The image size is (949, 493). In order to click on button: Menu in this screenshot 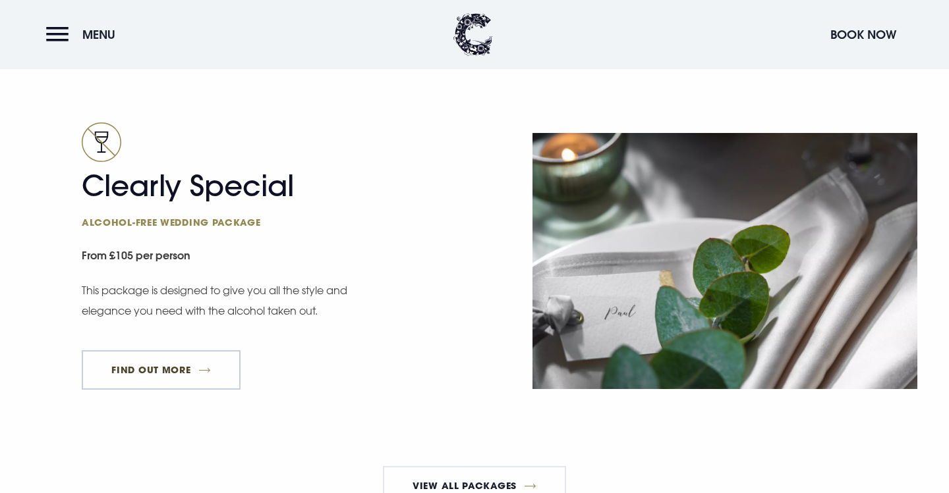, I will do `click(84, 34)`.